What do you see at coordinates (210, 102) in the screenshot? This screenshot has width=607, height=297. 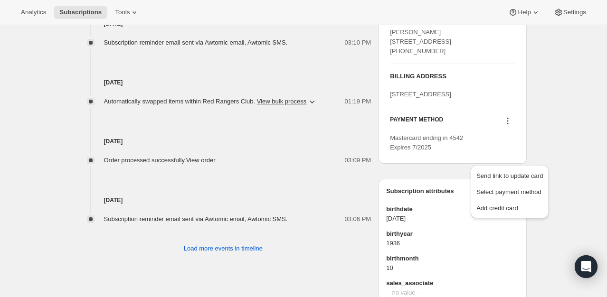 I see `button: Automatically swapped items within Red Rangers Club. View bulk process` at bounding box center [210, 102].